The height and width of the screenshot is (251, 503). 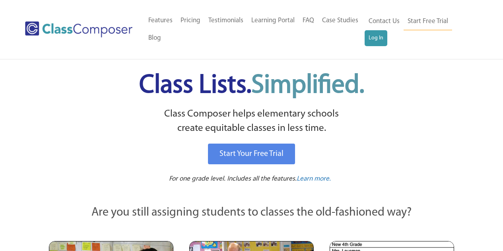 I want to click on span: Learn more., so click(x=314, y=178).